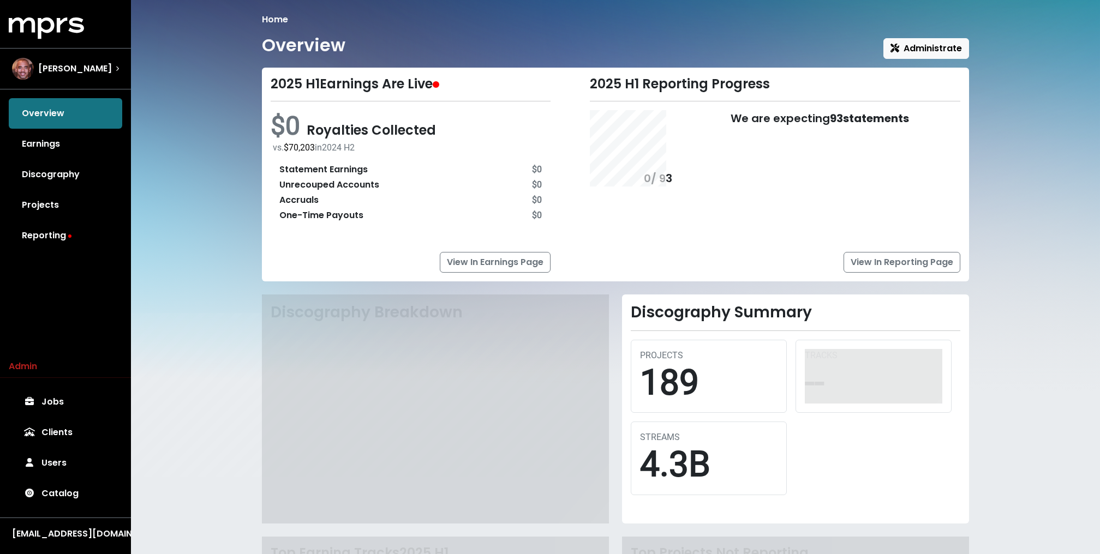 Image resolution: width=1100 pixels, height=554 pixels. I want to click on div: 189, so click(709, 383).